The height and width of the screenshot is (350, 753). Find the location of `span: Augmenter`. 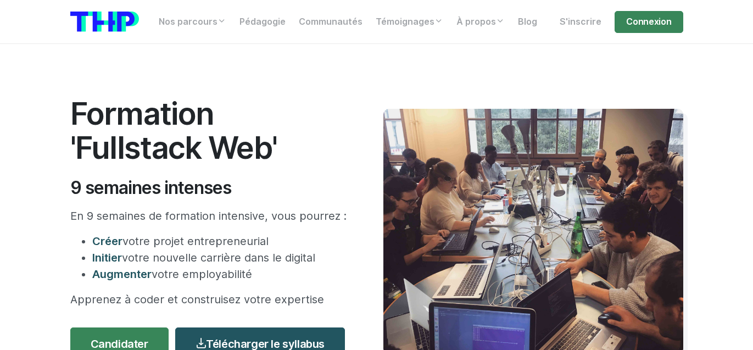

span: Augmenter is located at coordinates (122, 274).